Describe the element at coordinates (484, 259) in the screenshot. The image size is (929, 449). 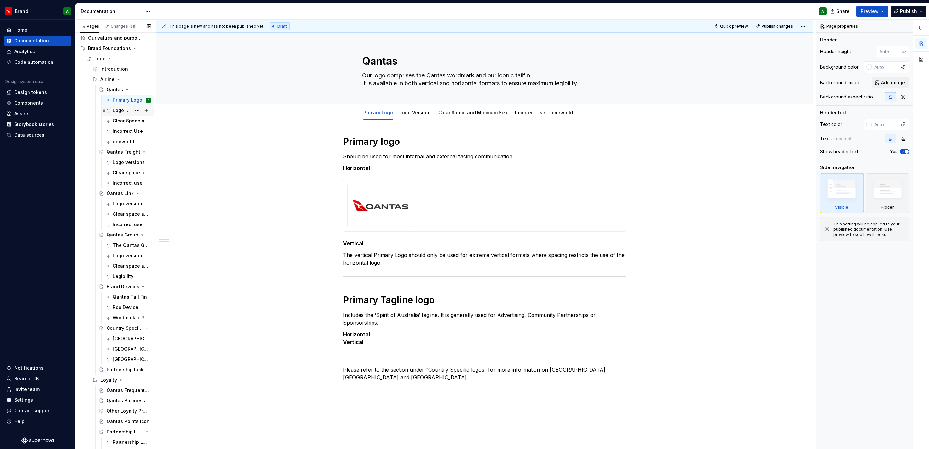
I see `p: The vertical Primary Logo should only be used for extreme vertical formats where spacing restrict...` at that location.